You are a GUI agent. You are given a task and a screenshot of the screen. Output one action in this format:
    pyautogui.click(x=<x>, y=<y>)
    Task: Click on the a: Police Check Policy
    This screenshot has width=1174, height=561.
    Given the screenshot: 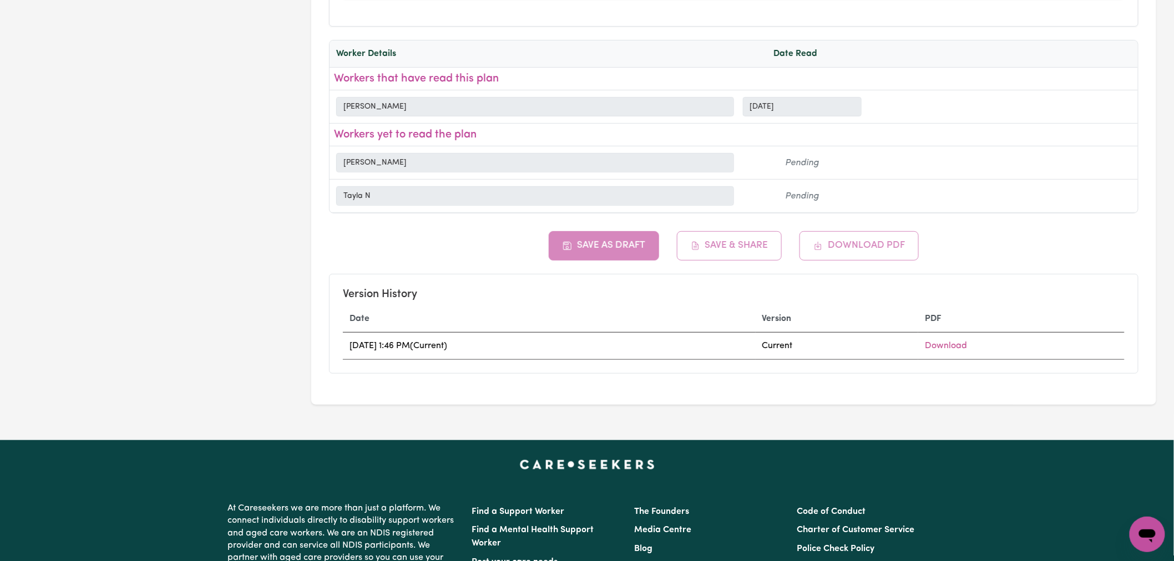 What is the action you would take?
    pyautogui.click(x=836, y=549)
    